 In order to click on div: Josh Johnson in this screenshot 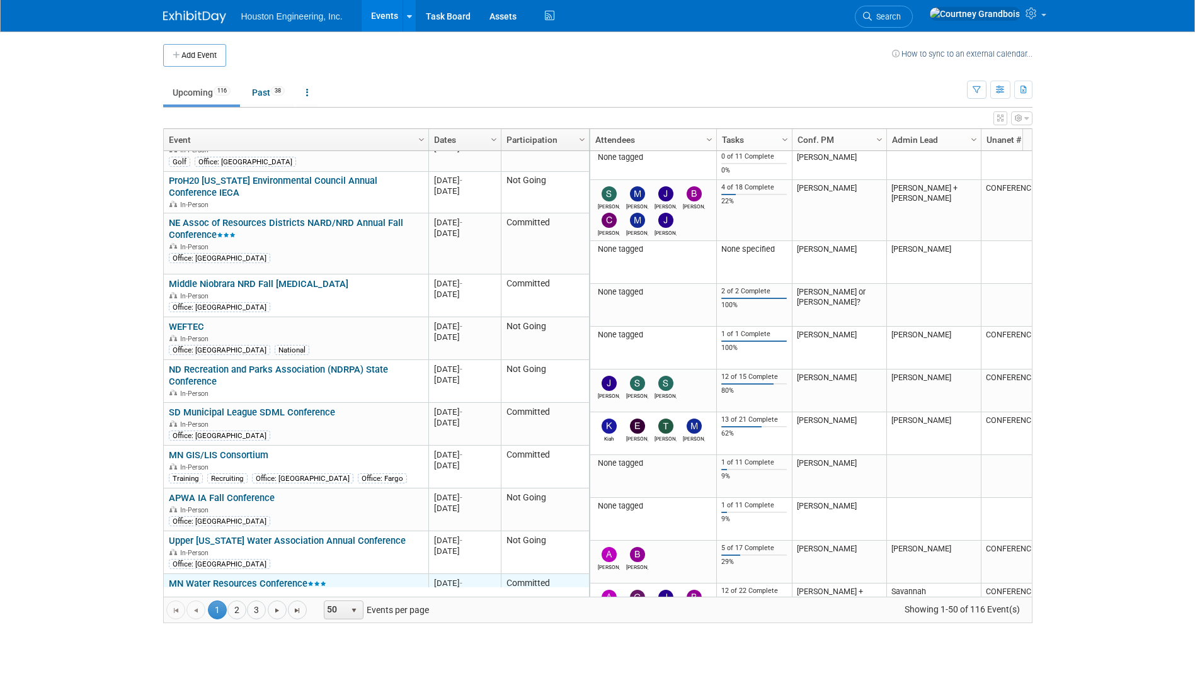, I will do `click(608, 395)`.